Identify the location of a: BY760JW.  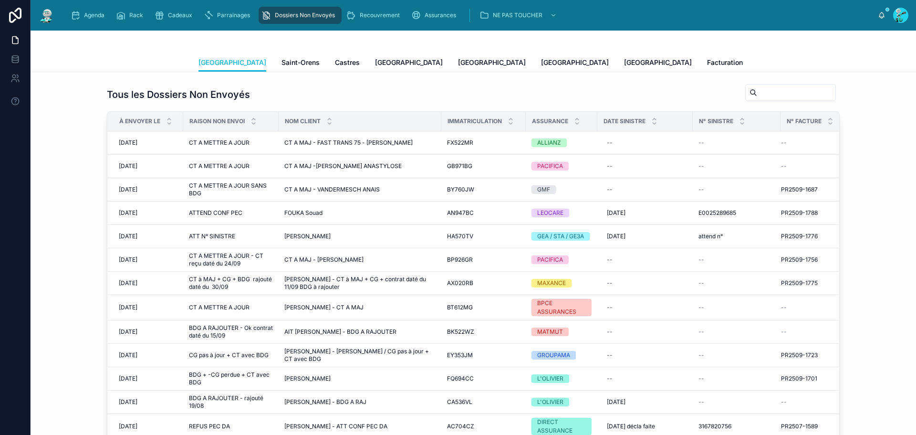
(483, 189).